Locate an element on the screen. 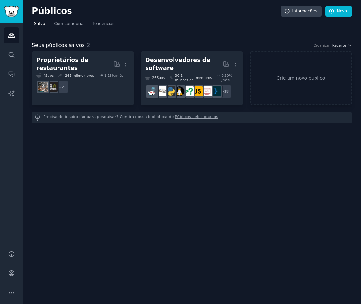 The image size is (361, 304). img: Linux is located at coordinates (179, 91).